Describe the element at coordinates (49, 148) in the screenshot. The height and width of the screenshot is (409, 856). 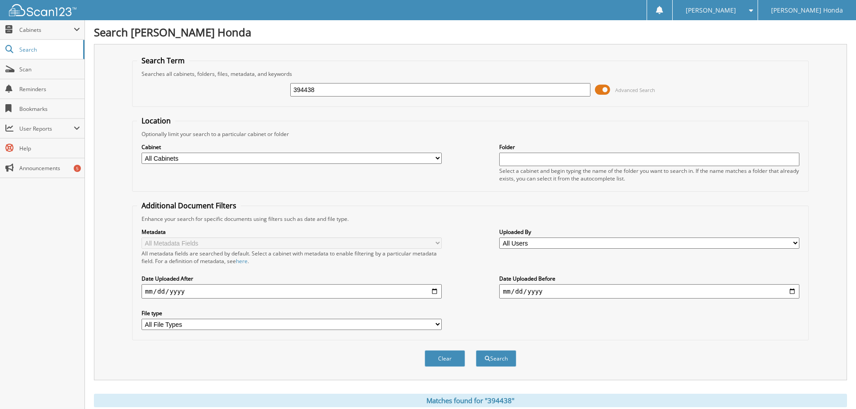
I see `span: Help` at that location.